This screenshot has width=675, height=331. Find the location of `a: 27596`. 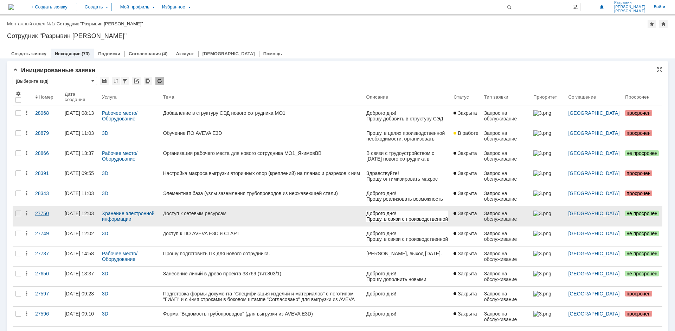

a: 27596 is located at coordinates (47, 316).